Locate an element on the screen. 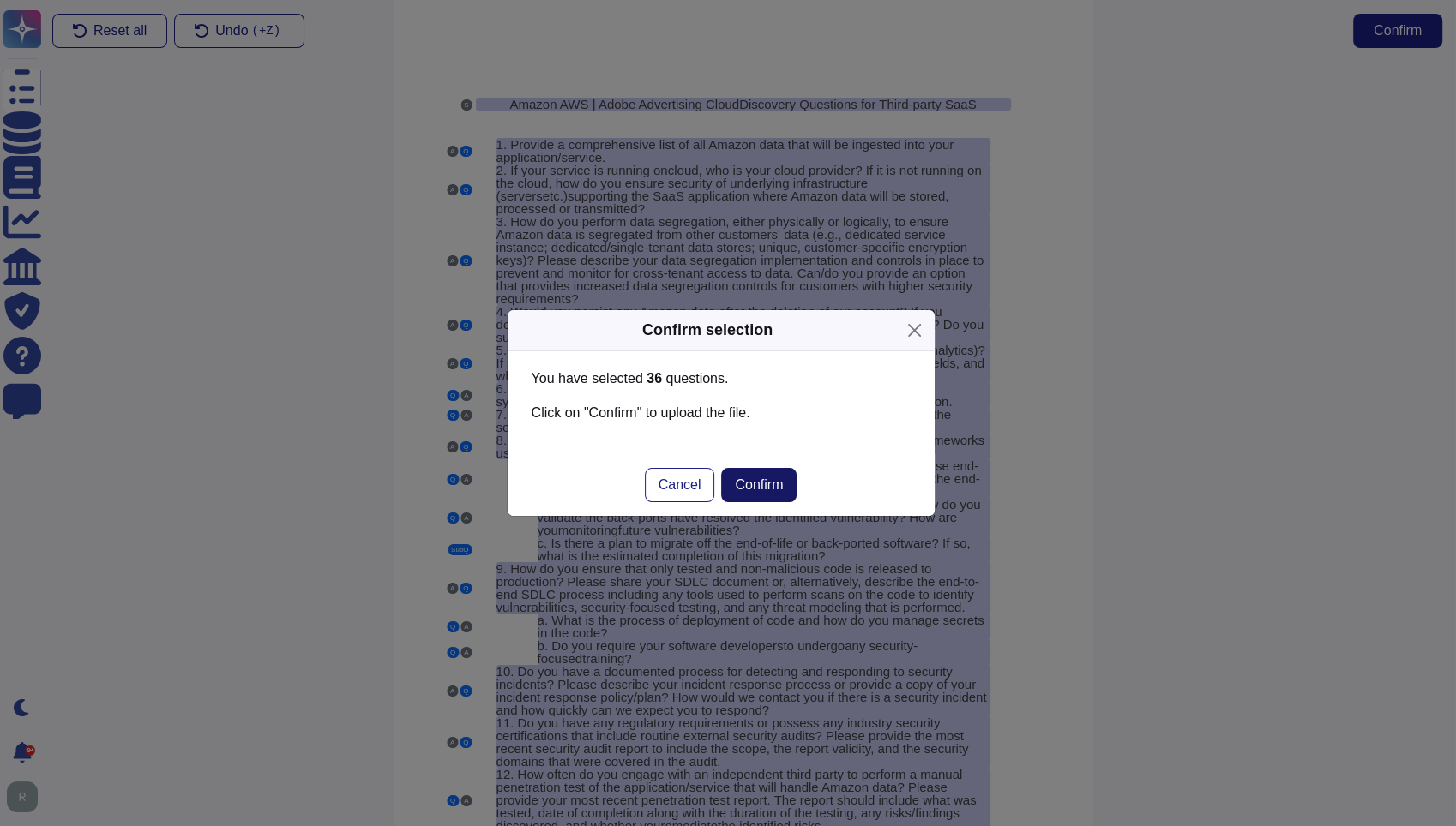 The width and height of the screenshot is (1456, 826). b: 36 is located at coordinates (654, 377).